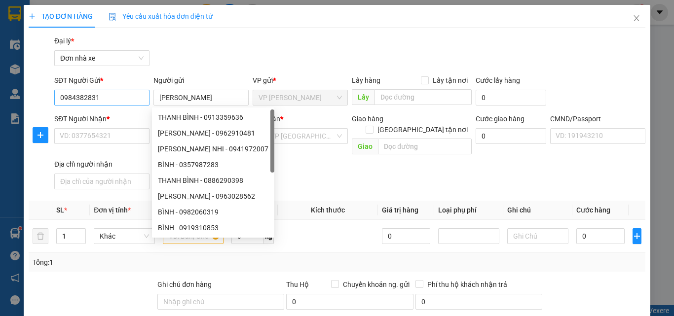  What do you see at coordinates (213, 196) in the screenshot?
I see `div: BÙI BÌNH DƯƠNG - 0963028562` at bounding box center [213, 196].